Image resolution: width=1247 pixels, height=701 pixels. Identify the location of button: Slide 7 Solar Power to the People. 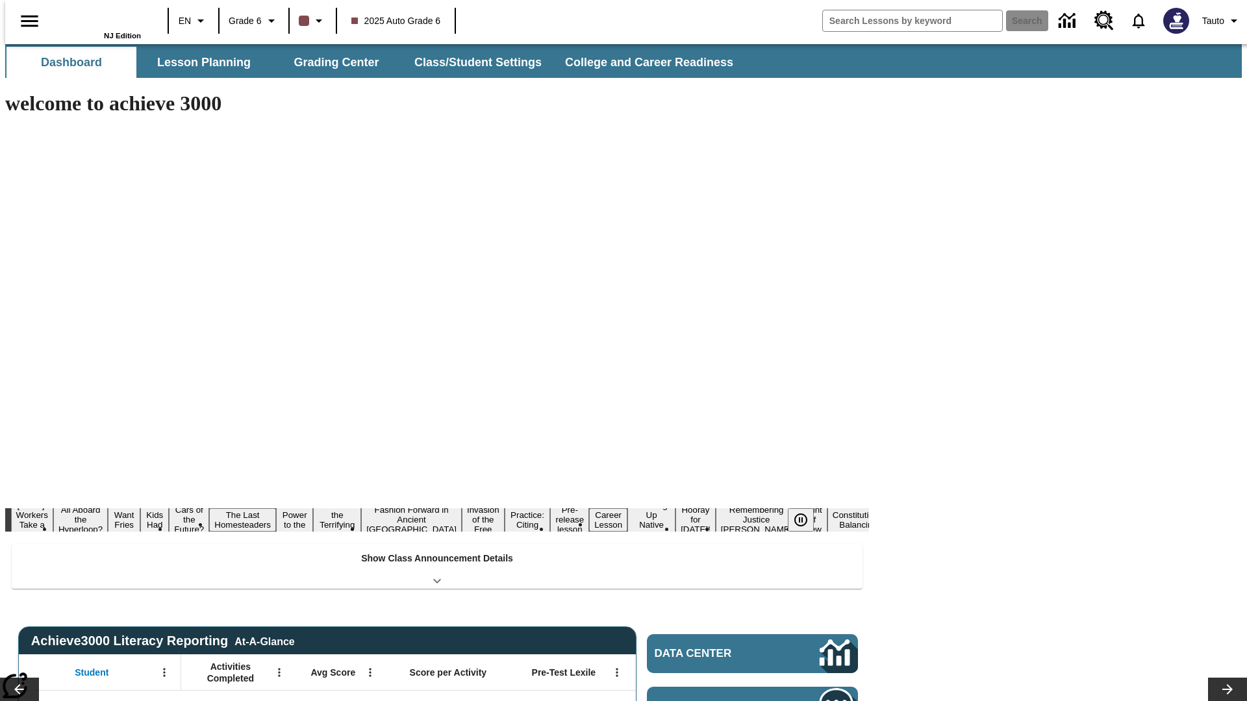
(295, 520).